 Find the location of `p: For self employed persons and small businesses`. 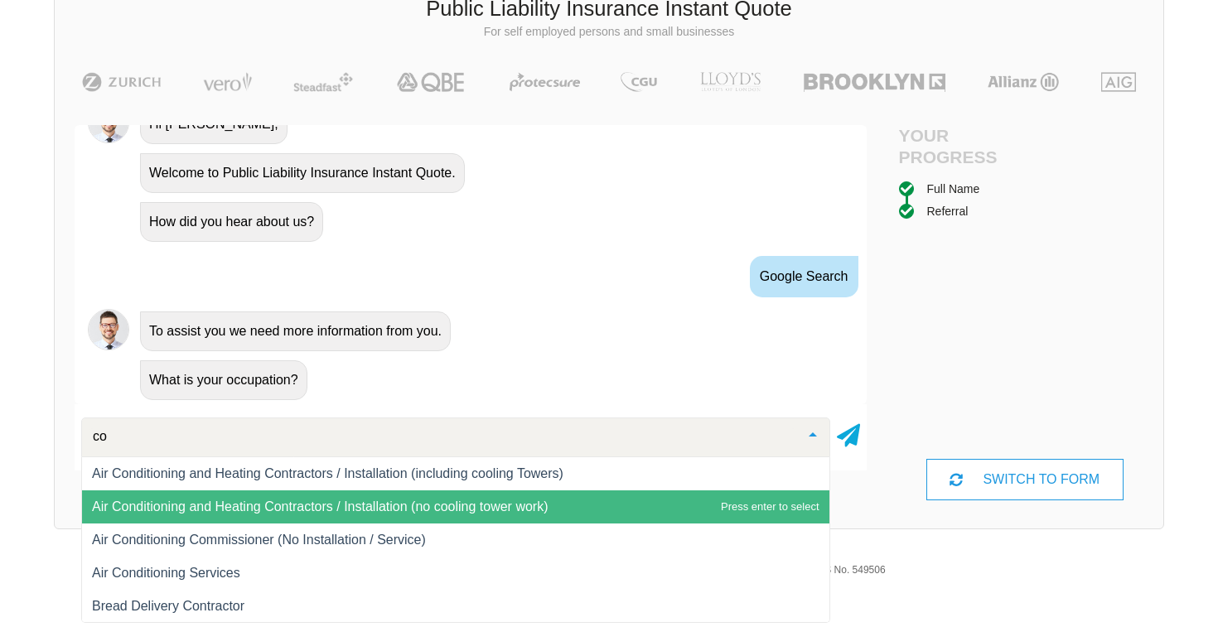

p: For self employed persons and small businesses is located at coordinates (609, 32).